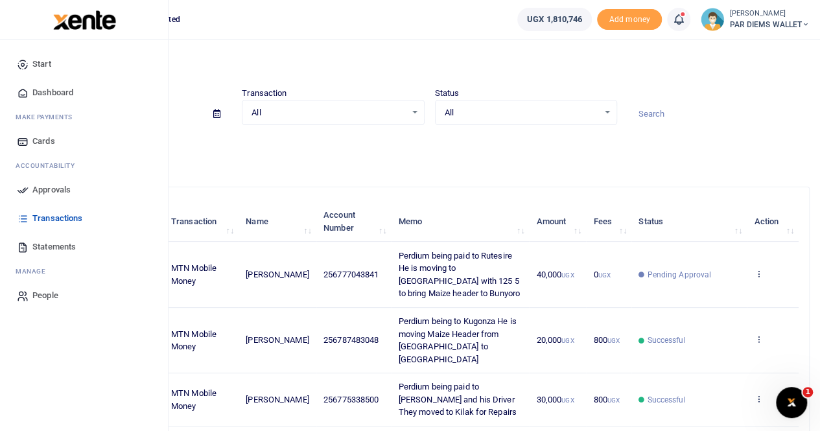  Describe the element at coordinates (555, 274) in the screenshot. I see `span: 40,000` at that location.